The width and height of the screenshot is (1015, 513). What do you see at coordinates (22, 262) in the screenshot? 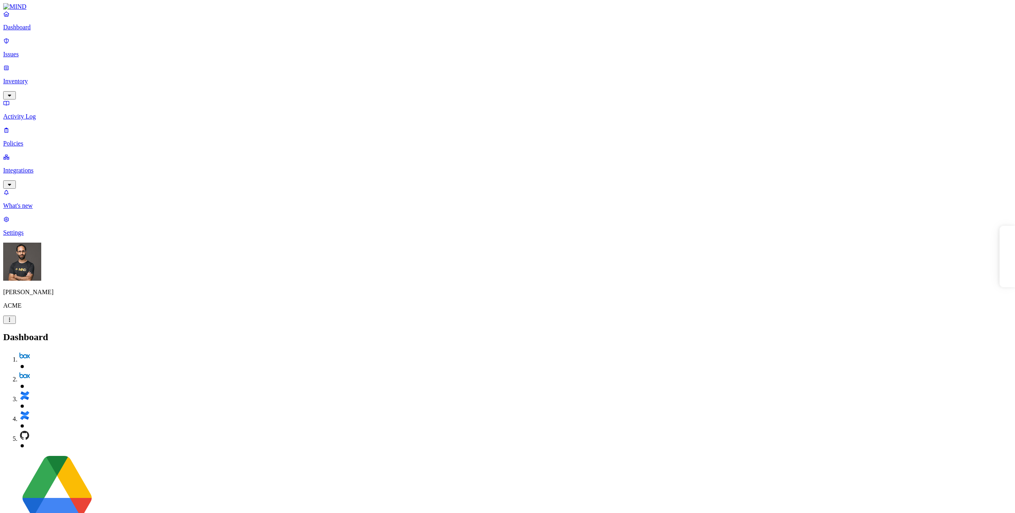
I see `img: Ohad Abarbanel` at bounding box center [22, 262].